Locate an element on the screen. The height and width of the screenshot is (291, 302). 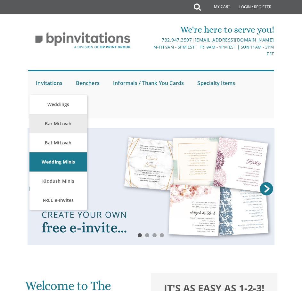
a: Invitations is located at coordinates (49, 83).